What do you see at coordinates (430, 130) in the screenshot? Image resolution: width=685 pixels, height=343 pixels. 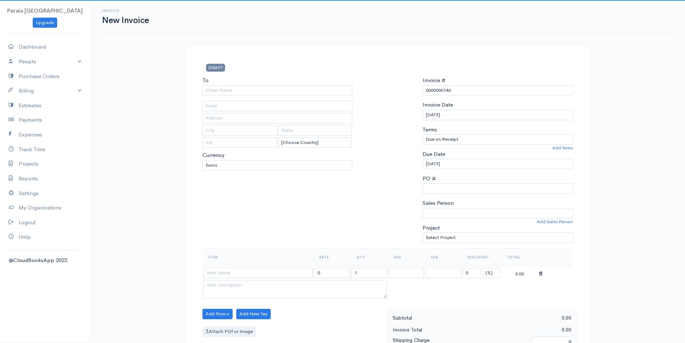 I see `label: Terms` at bounding box center [430, 130].